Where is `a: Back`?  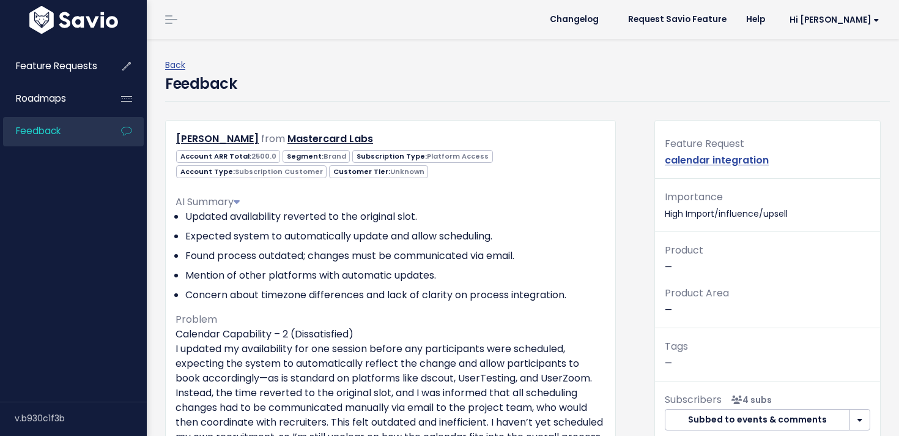
a: Back is located at coordinates (175, 65).